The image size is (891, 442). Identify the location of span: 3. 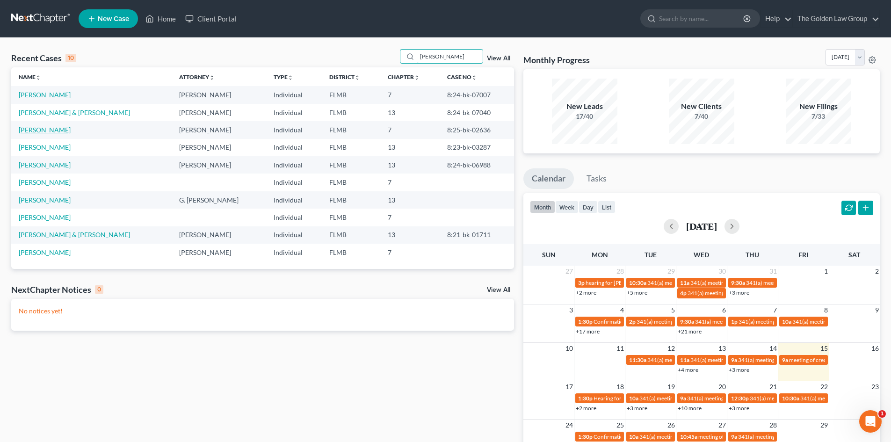
(571, 310).